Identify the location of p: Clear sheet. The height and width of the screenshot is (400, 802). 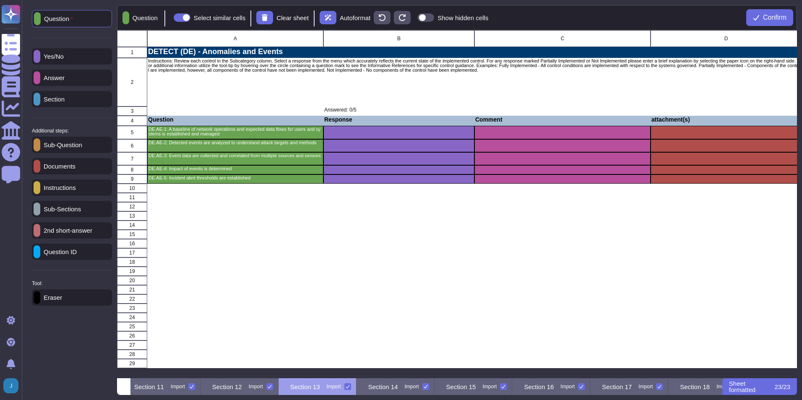
(292, 18).